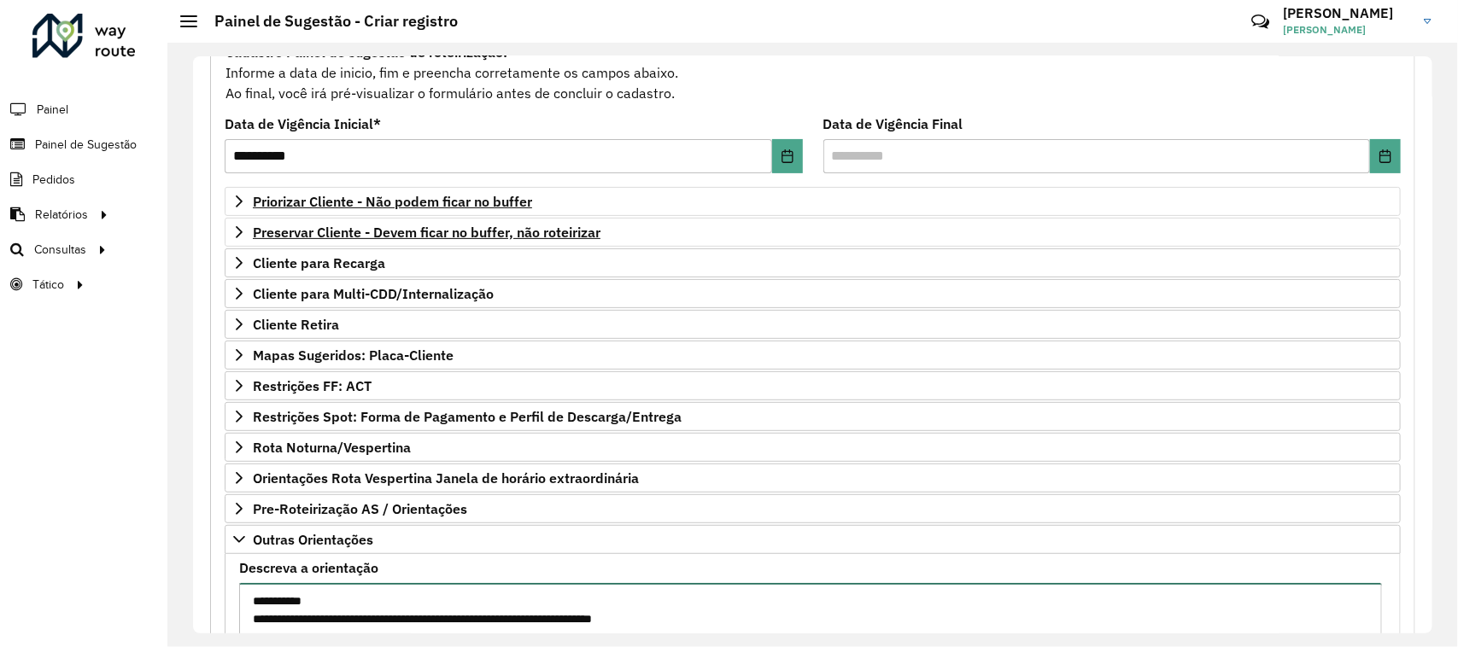 Image resolution: width=1458 pixels, height=647 pixels. What do you see at coordinates (467, 417) in the screenshot?
I see `span: Restrições Spot: Forma de Pagamento e Perfil de Descarga/Entrega` at bounding box center [467, 417].